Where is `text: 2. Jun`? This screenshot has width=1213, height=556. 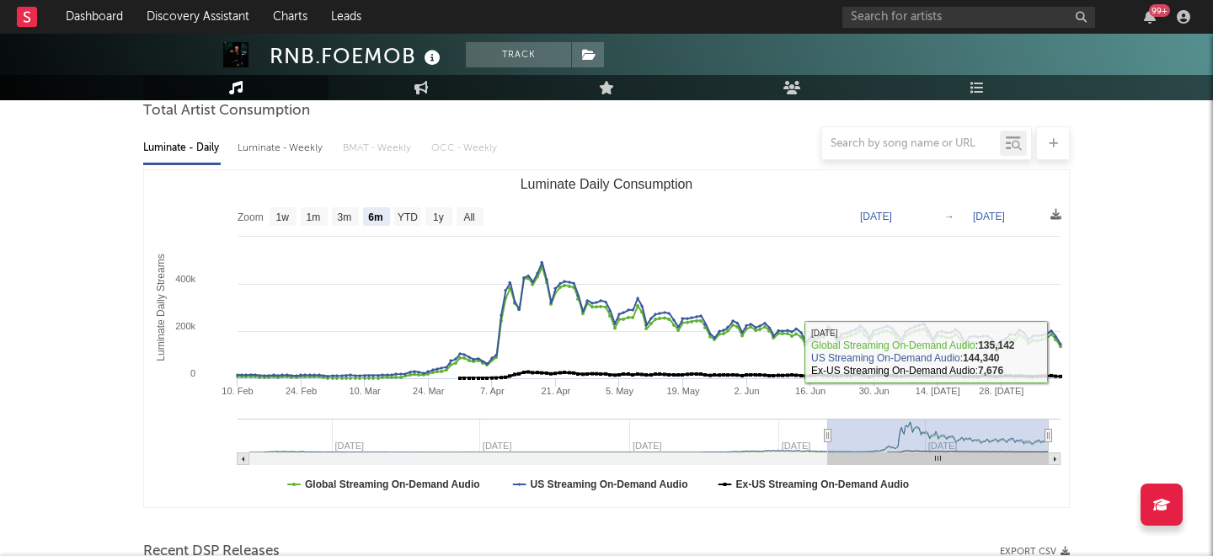 text: 2. Jun is located at coordinates (747, 391).